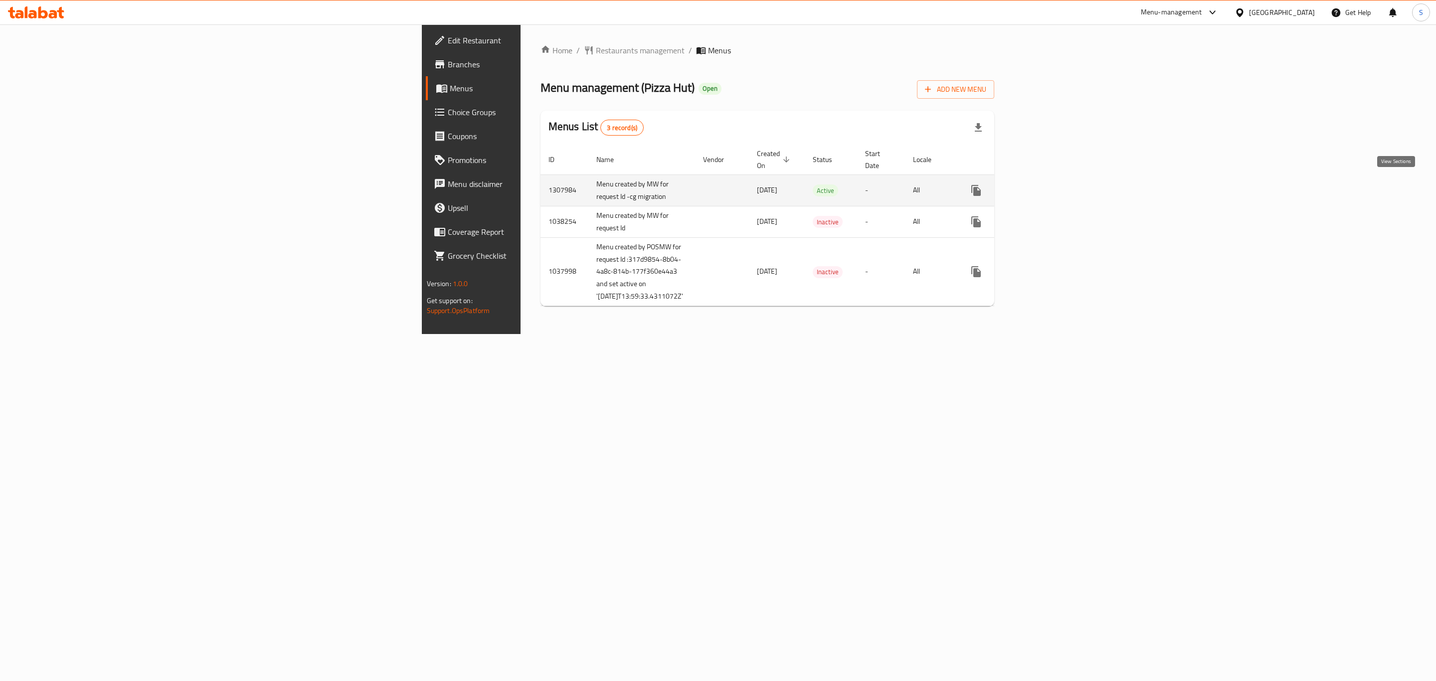  Describe the element at coordinates (544, 88) in the screenshot. I see `a: Menus` at that location.